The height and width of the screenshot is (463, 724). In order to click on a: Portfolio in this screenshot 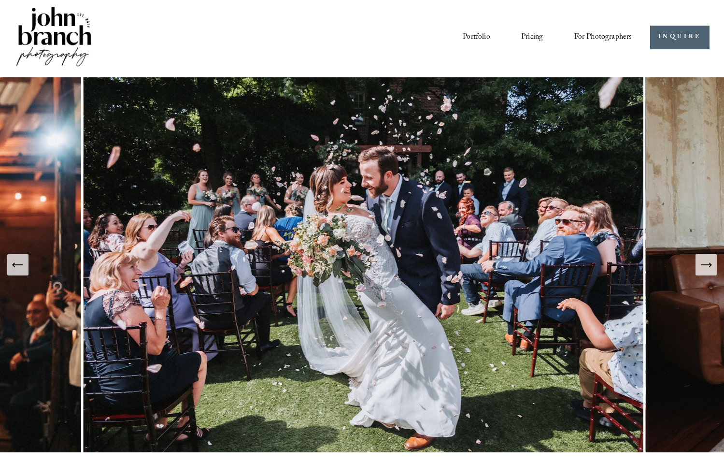, I will do `click(476, 37)`.